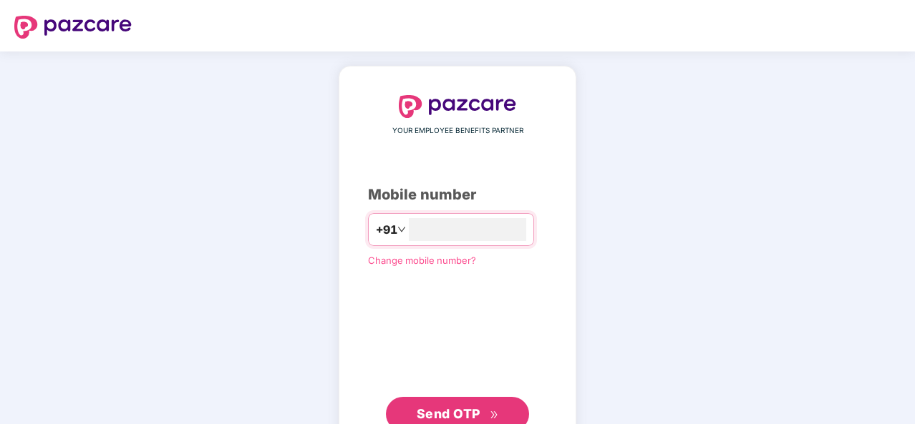  Describe the element at coordinates (494, 415) in the screenshot. I see `span: double-right` at that location.